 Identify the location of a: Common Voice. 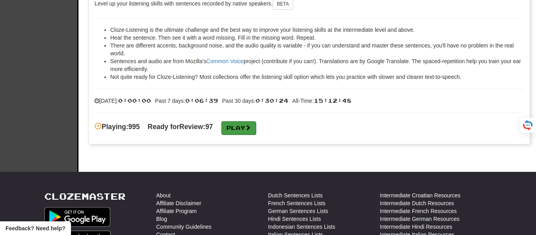
(225, 61).